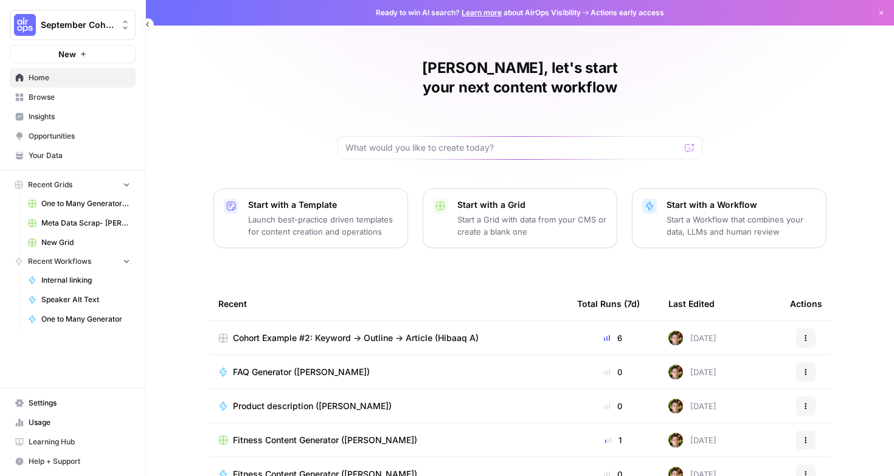  Describe the element at coordinates (613, 440) in the screenshot. I see `div: 1` at that location.